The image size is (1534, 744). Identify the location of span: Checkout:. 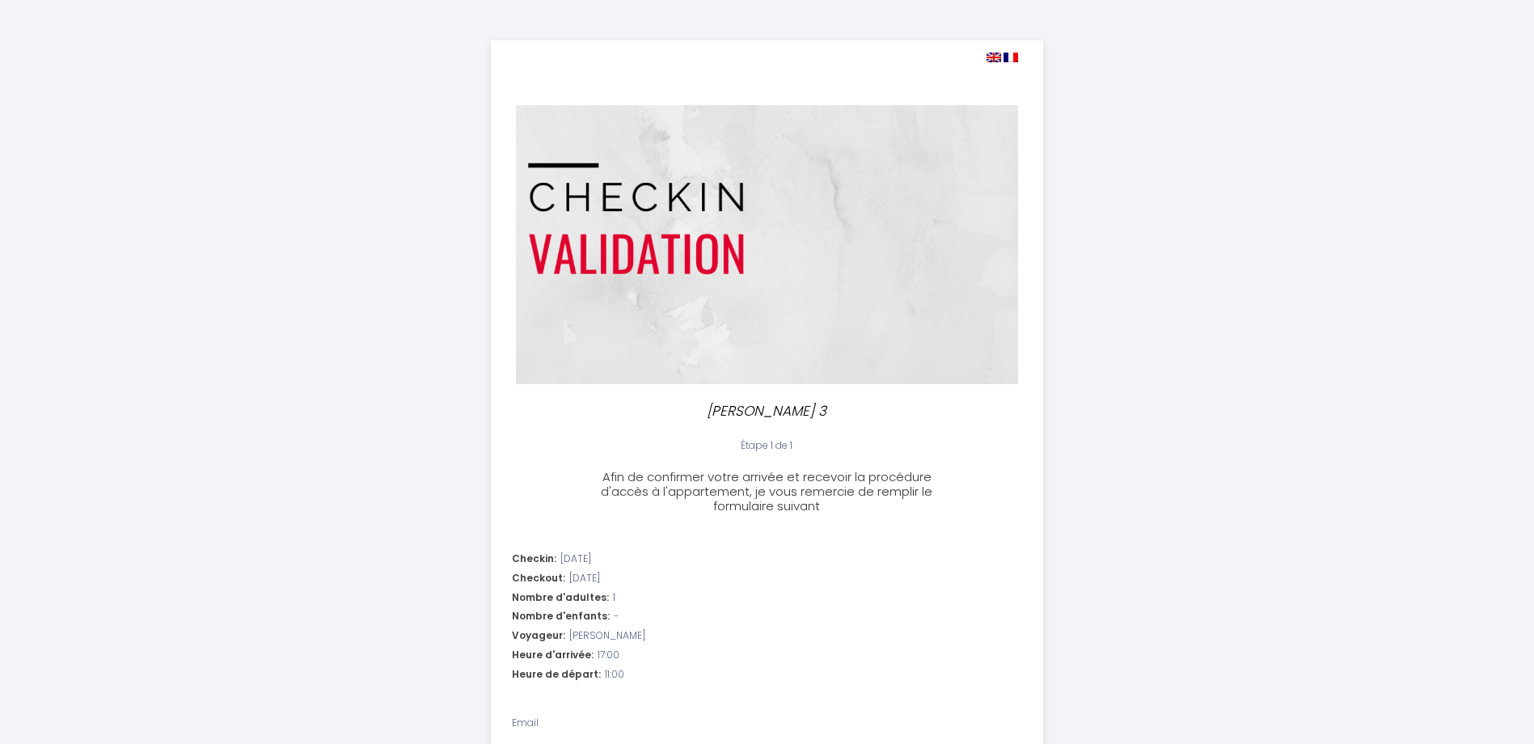
(539, 578).